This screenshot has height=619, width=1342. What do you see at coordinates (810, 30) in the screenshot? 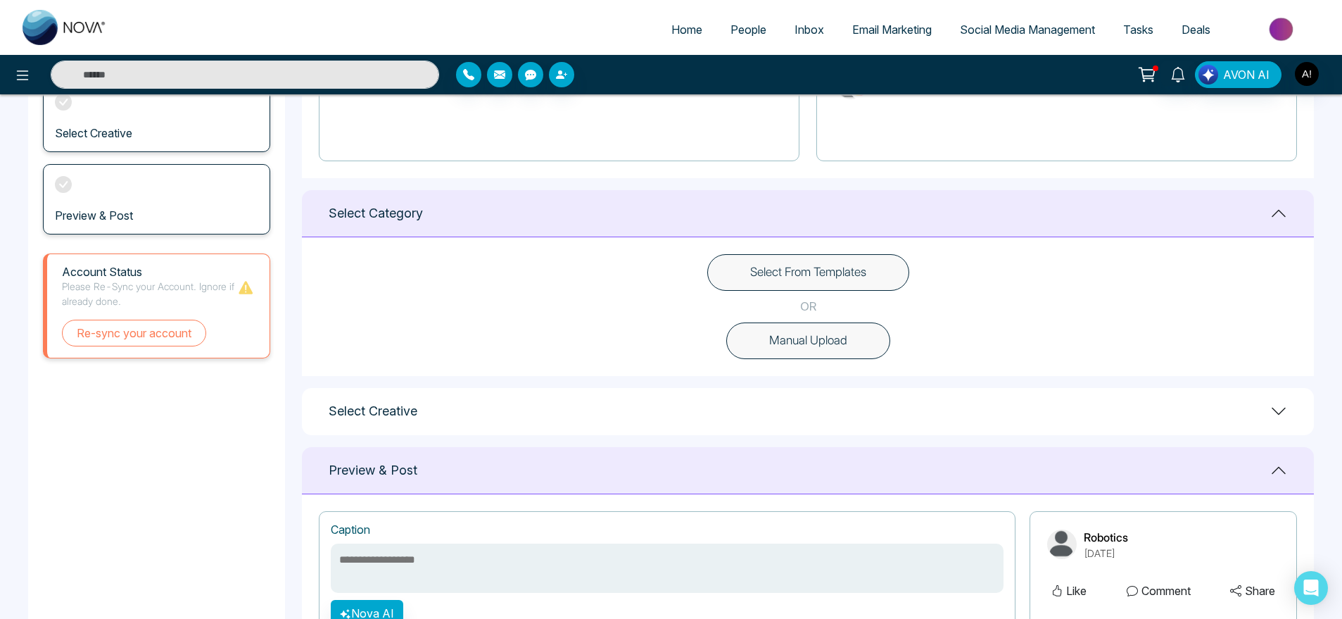
I see `span: Inbox` at bounding box center [810, 30].